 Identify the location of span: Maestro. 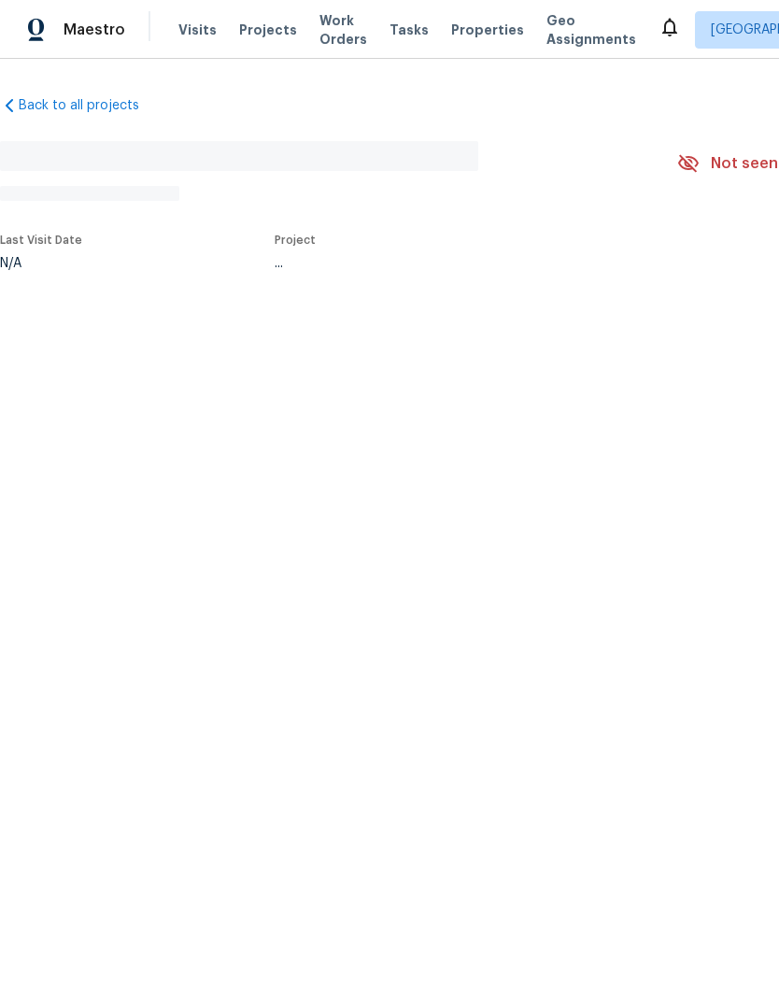
(94, 30).